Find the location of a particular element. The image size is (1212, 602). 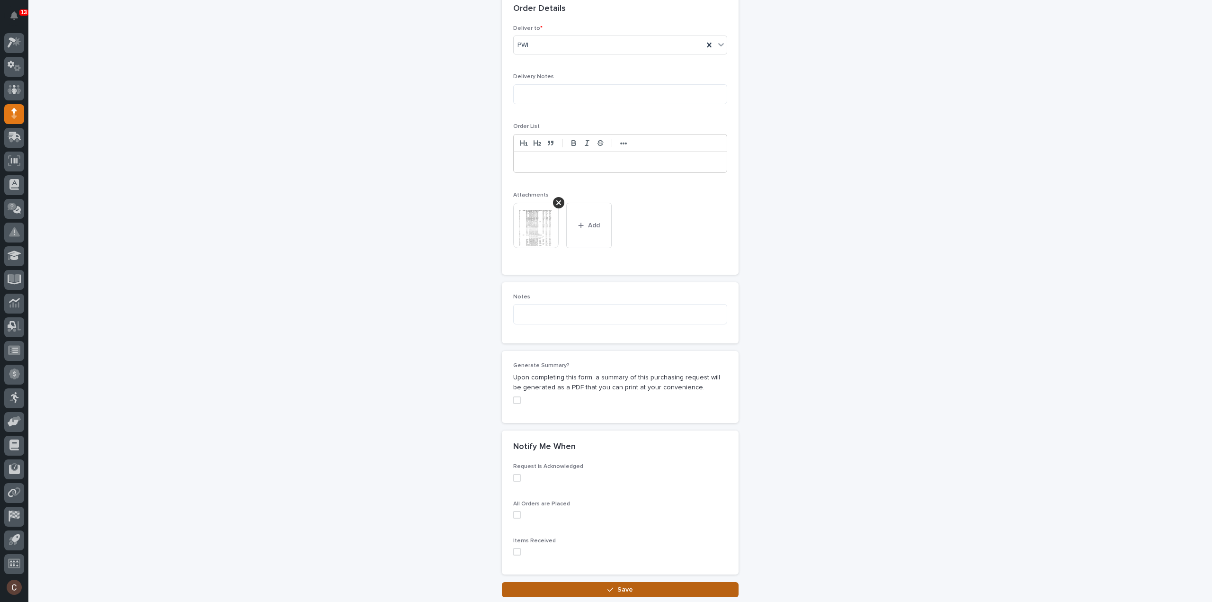

button: Save is located at coordinates (620, 589).